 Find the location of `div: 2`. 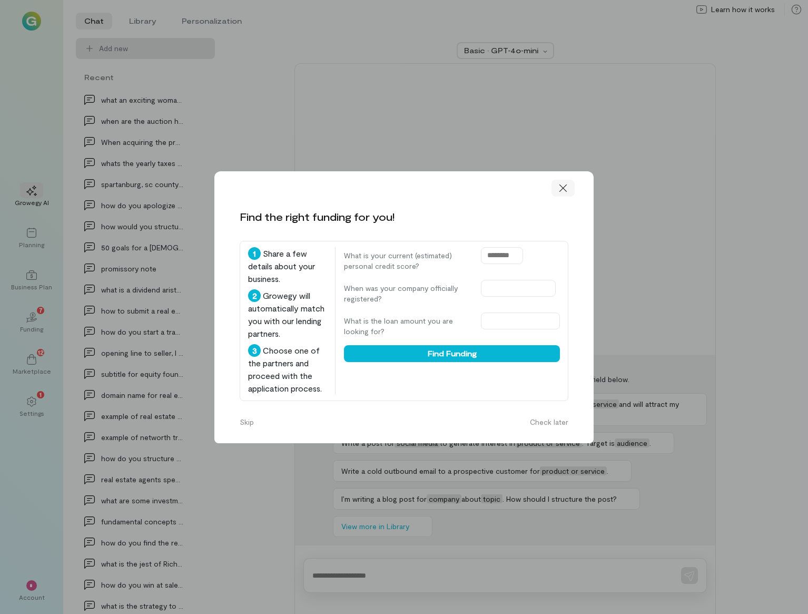

div: 2 is located at coordinates (254, 296).